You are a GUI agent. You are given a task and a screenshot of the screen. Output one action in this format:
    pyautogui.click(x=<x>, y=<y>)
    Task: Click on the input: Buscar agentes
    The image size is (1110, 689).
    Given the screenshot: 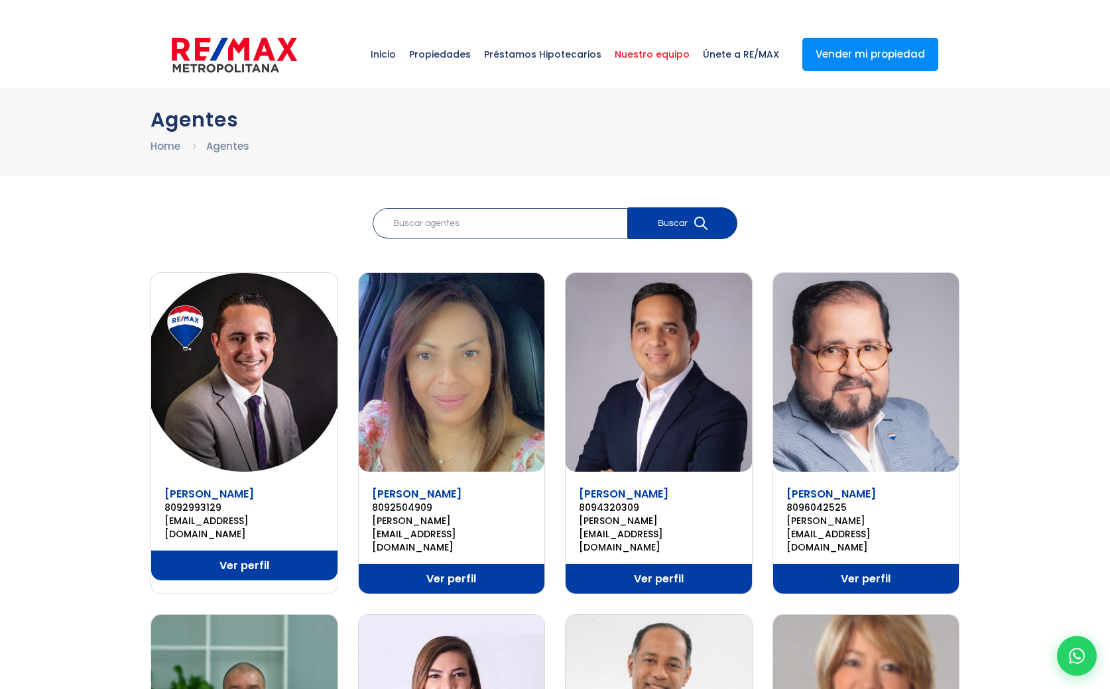 What is the action you would take?
    pyautogui.click(x=500, y=223)
    